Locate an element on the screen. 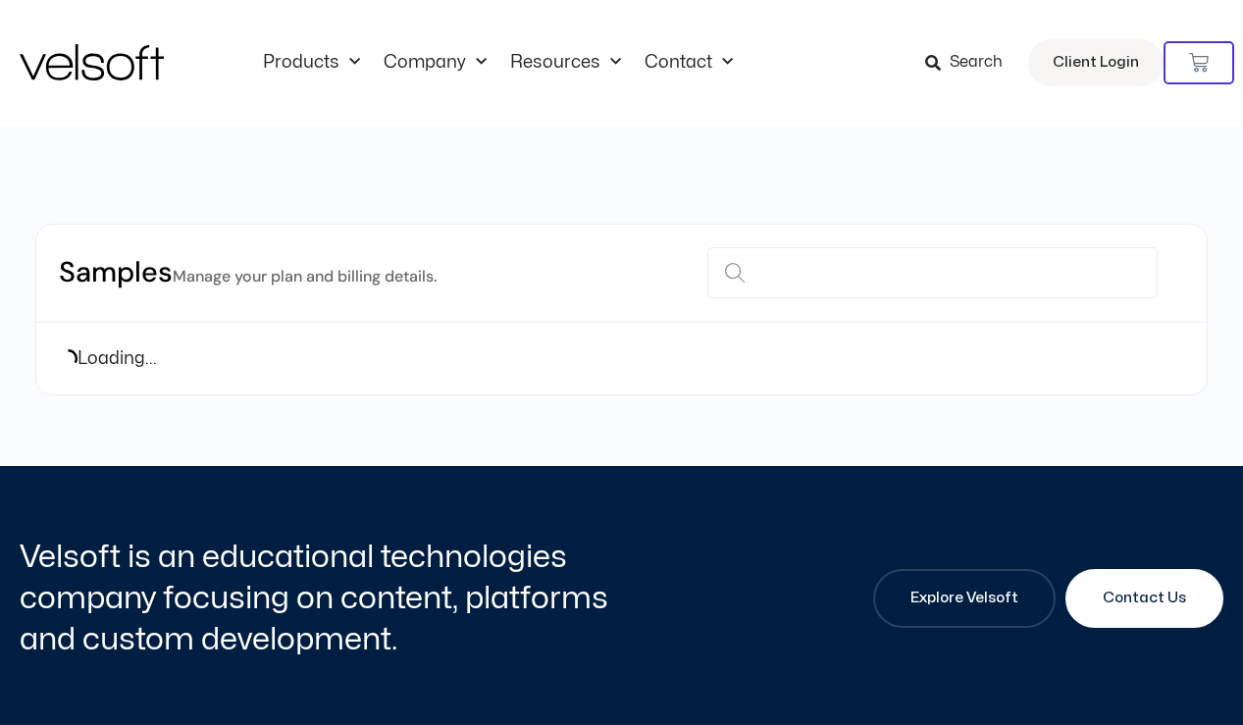 The height and width of the screenshot is (725, 1243). nav: Menu is located at coordinates (497, 63).